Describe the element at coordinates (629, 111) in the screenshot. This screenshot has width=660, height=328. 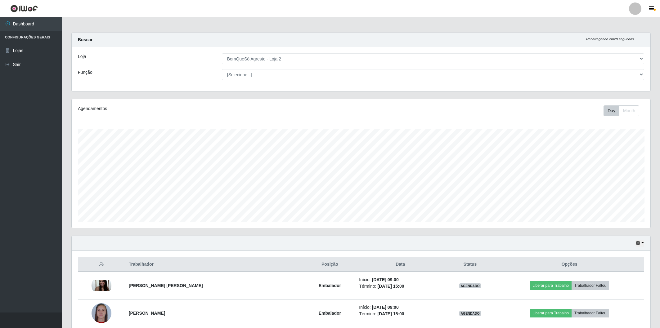
I see `button: Month` at that location.